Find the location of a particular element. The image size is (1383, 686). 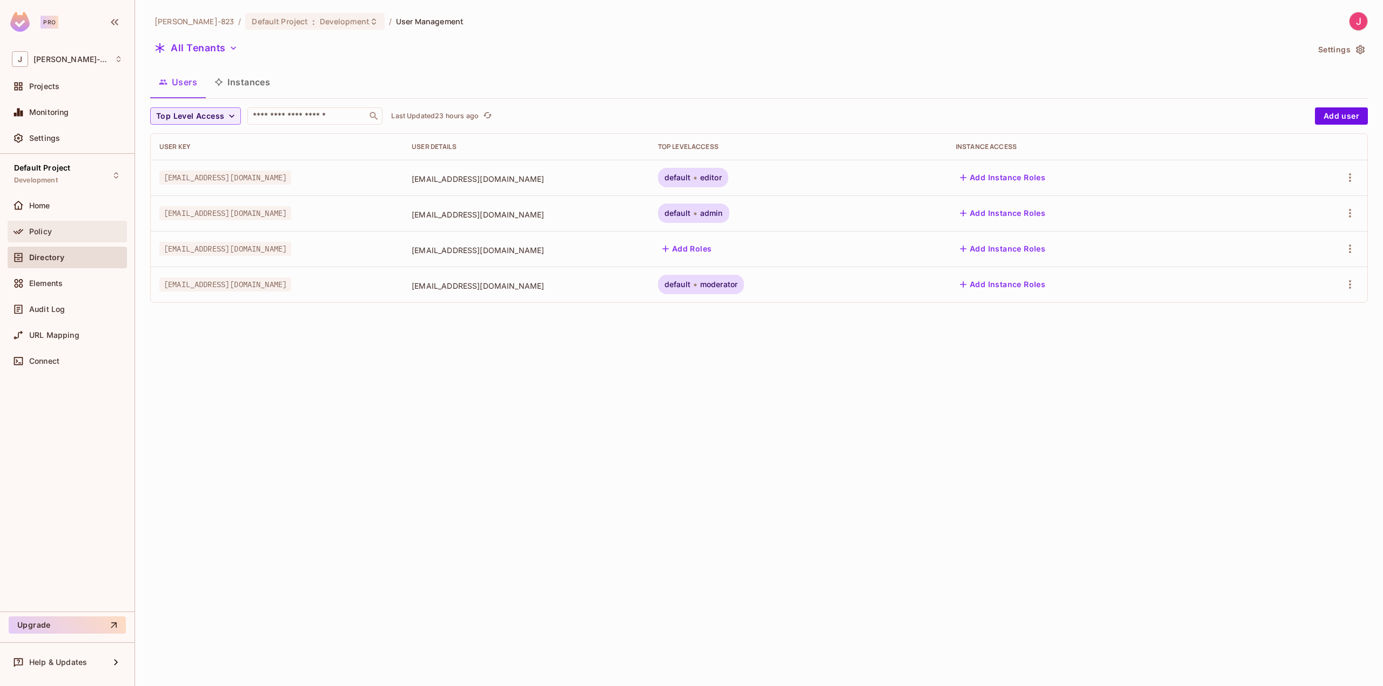

span: Audit Log is located at coordinates (47, 309).